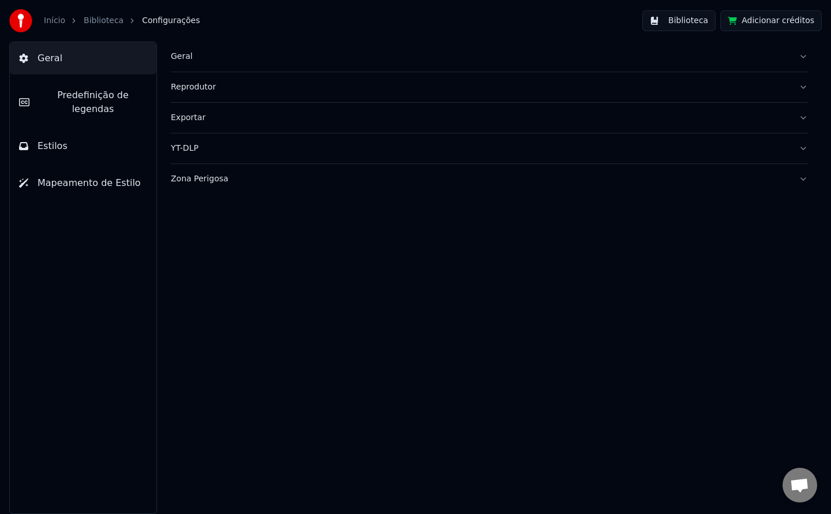 The width and height of the screenshot is (831, 514). What do you see at coordinates (679, 21) in the screenshot?
I see `button: Biblioteca` at bounding box center [679, 21].